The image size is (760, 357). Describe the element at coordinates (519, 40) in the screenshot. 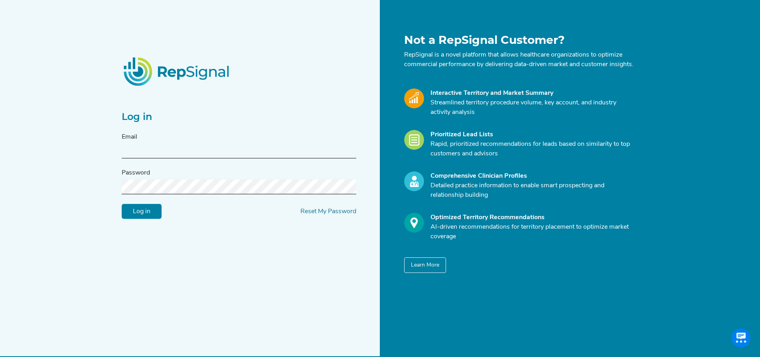

I see `h1: Not a RepSignal Customer?` at that location.